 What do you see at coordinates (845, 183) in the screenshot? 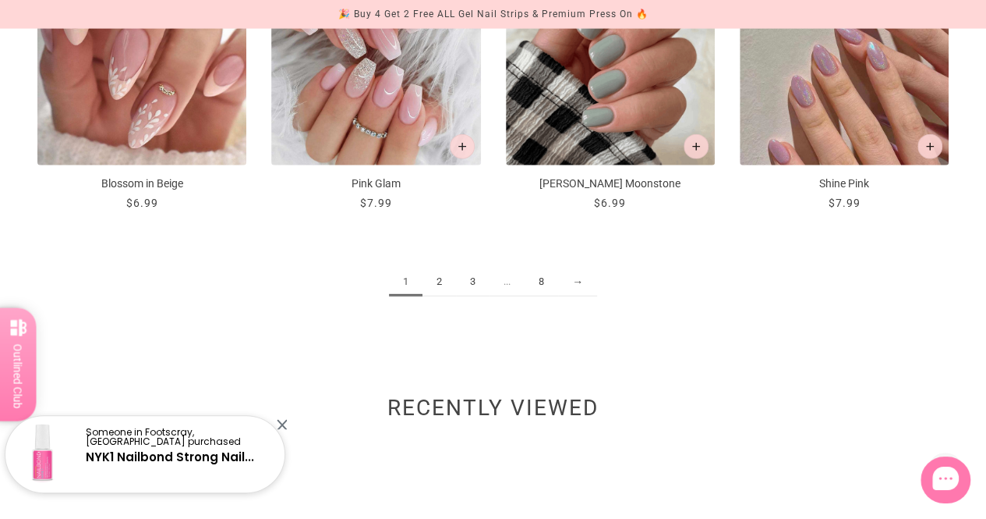
I see `p: Shine Pink` at bounding box center [845, 183].